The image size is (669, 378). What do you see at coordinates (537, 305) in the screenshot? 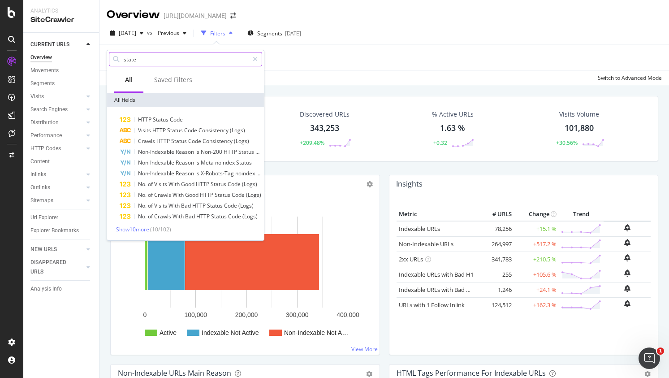
I see `td: +162.3 %` at bounding box center [537, 305].